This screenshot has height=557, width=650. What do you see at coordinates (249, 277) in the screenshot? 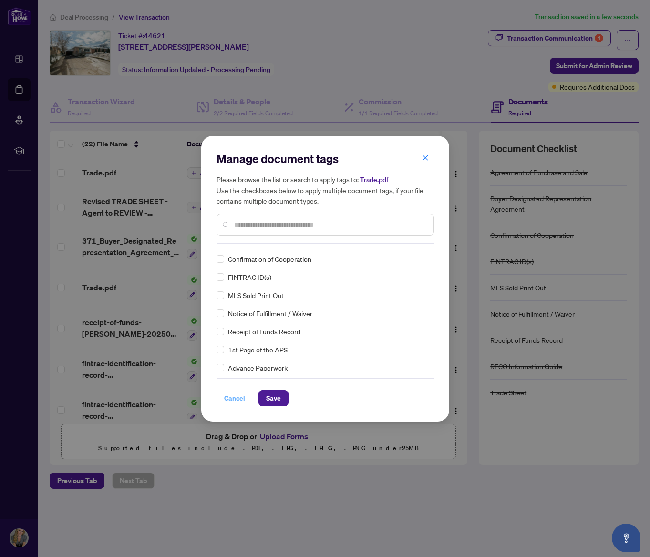
I see `span: FINTRAC ID(s)` at bounding box center [249, 277].